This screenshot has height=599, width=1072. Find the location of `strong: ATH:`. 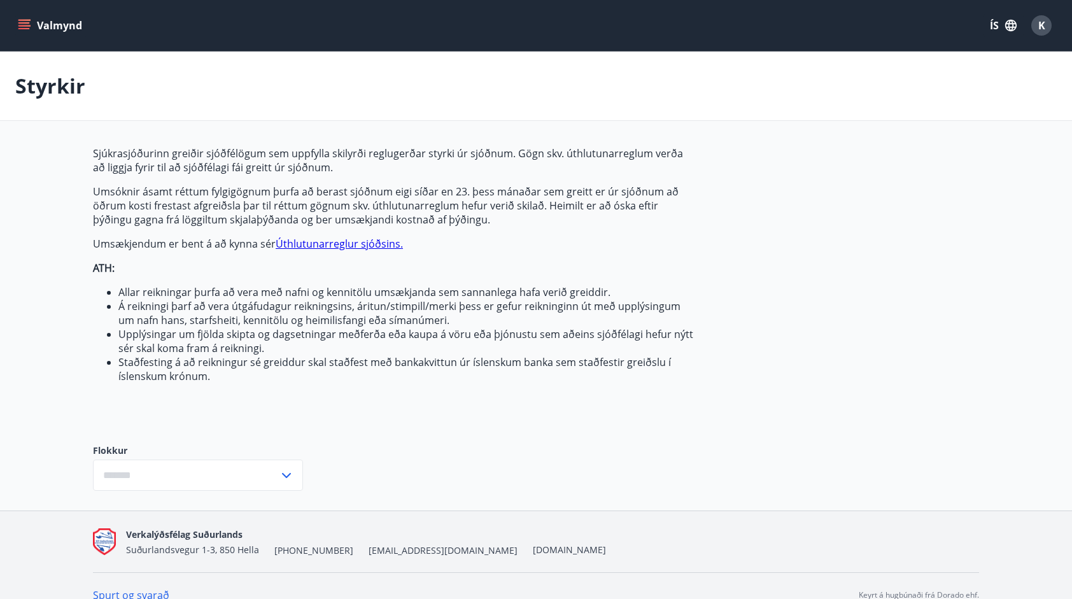

strong: ATH: is located at coordinates (104, 268).